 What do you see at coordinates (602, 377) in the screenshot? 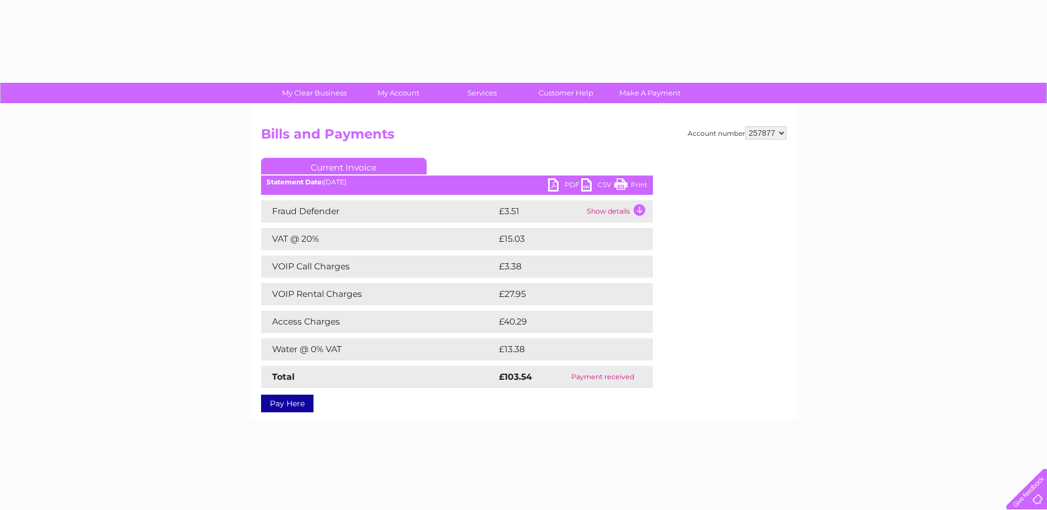
I see `td: Payment received` at bounding box center [602, 377].